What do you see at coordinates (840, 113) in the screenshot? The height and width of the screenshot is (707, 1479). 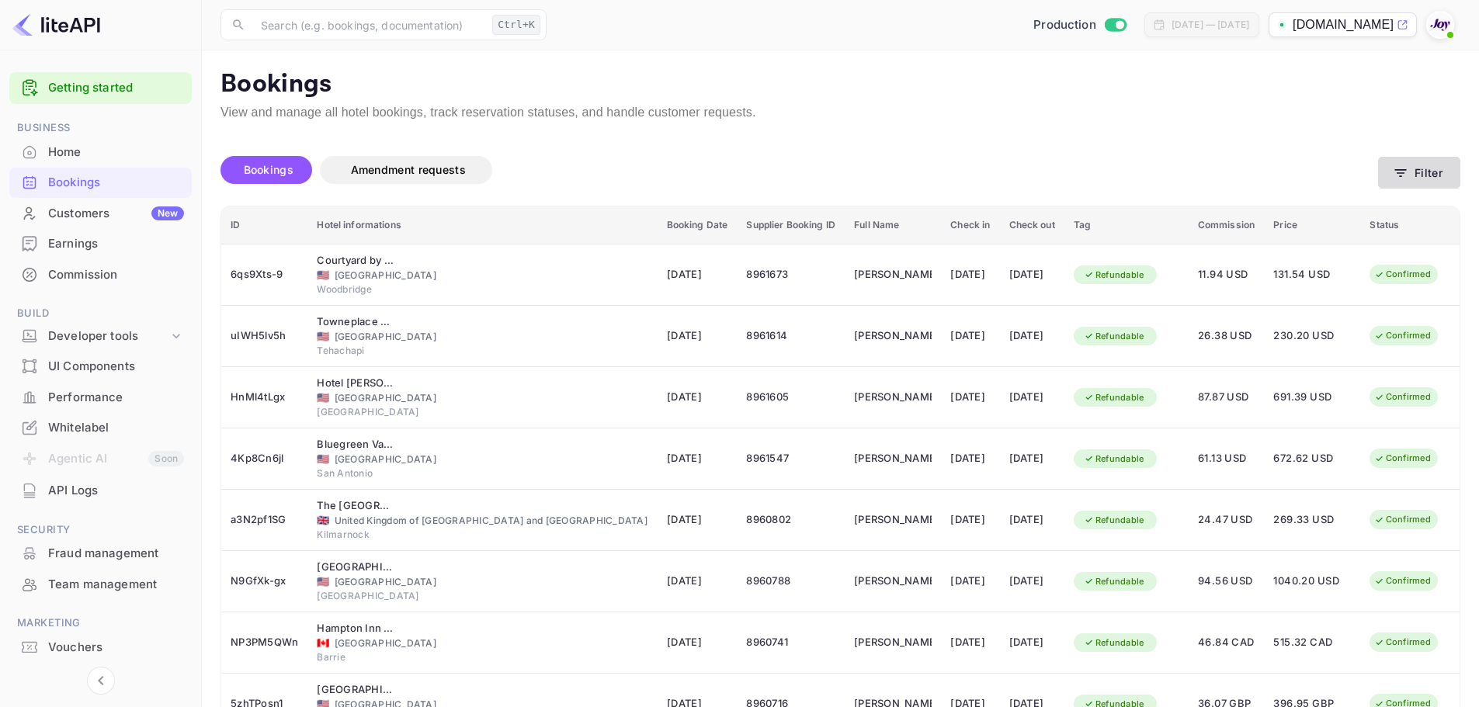 I see `p: View and manage all hotel bookings, track reservation statuses, and handle customer requests.` at bounding box center [840, 113].